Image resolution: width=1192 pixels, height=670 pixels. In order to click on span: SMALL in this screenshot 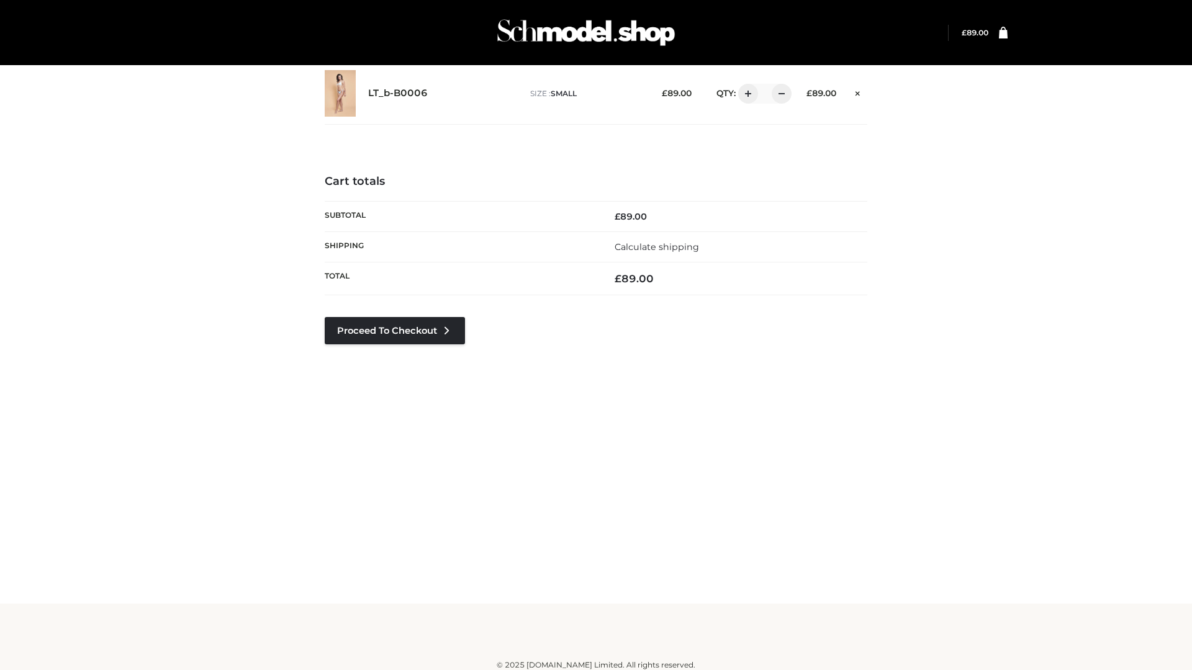, I will do `click(564, 93)`.